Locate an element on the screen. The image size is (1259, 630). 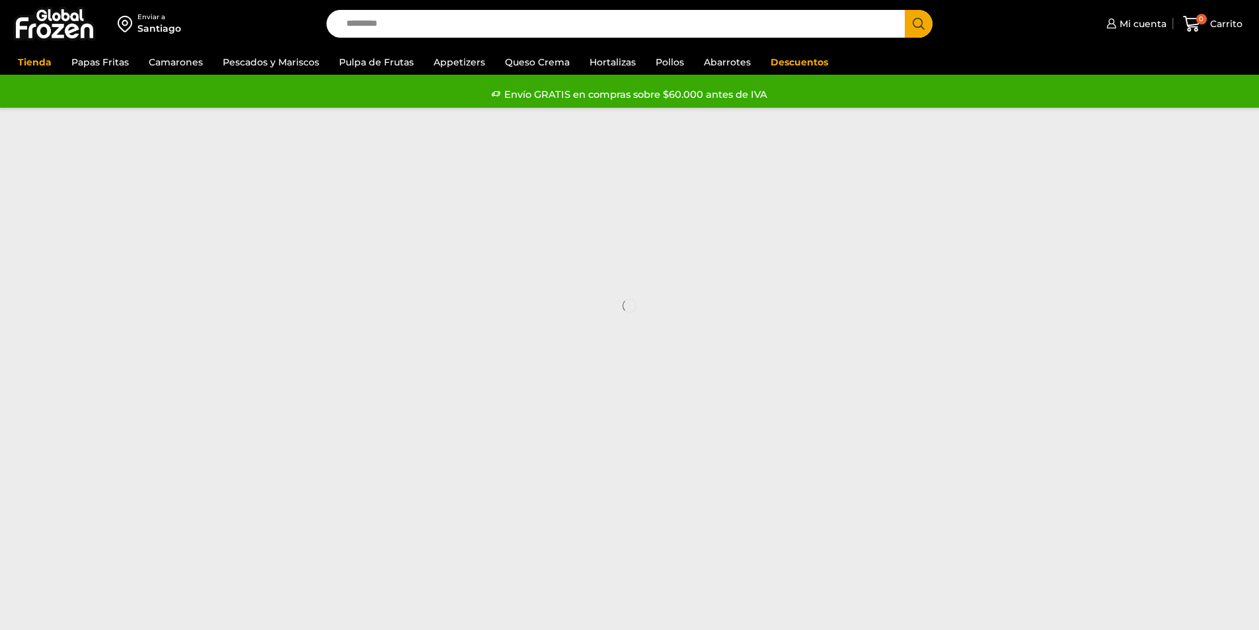
span: Mi cuenta is located at coordinates (1141, 24).